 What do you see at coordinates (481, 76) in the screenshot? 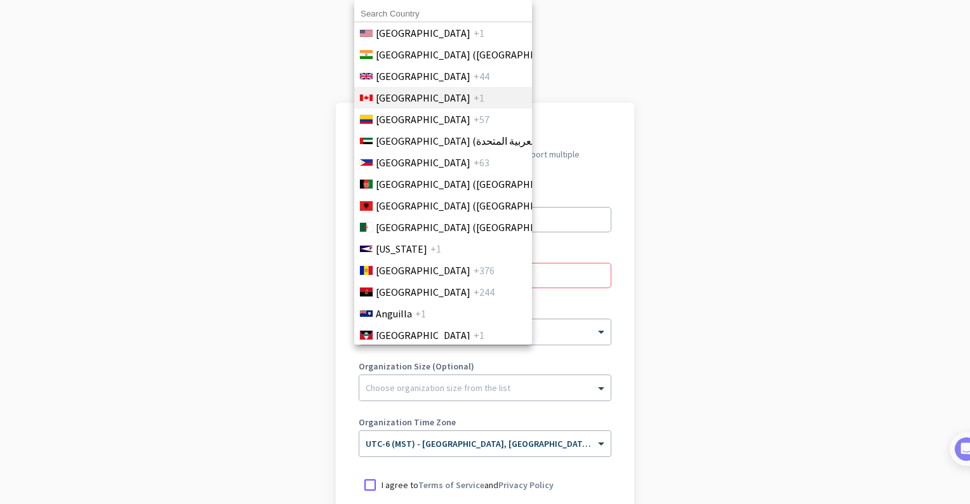
I see `span: +44` at bounding box center [481, 76].